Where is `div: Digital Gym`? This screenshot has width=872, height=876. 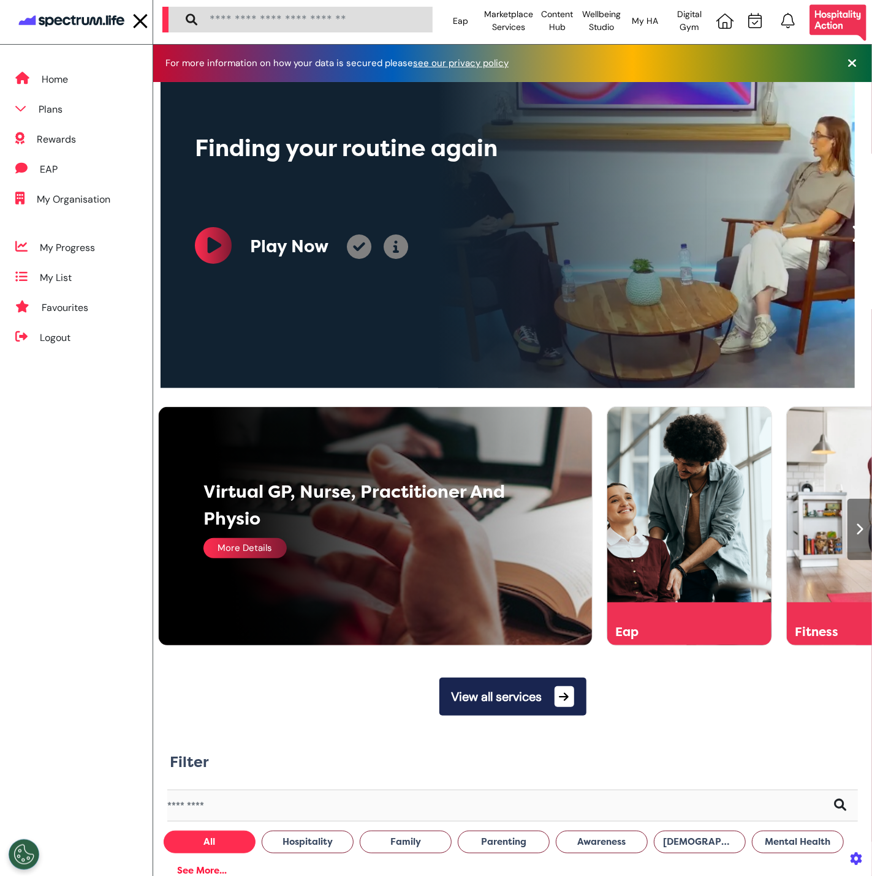 div: Digital Gym is located at coordinates (689, 21).